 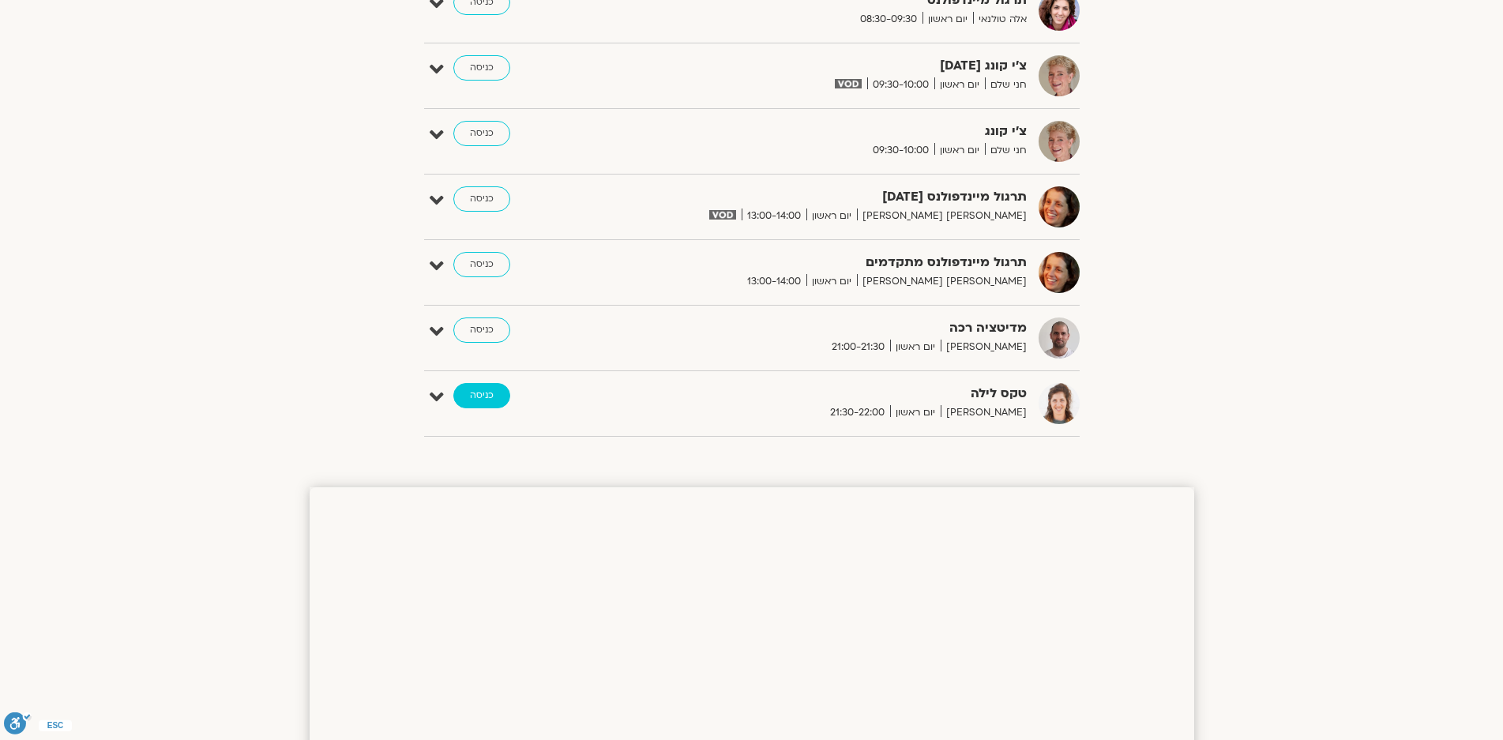 I want to click on span: 08:30-09:30, so click(x=889, y=19).